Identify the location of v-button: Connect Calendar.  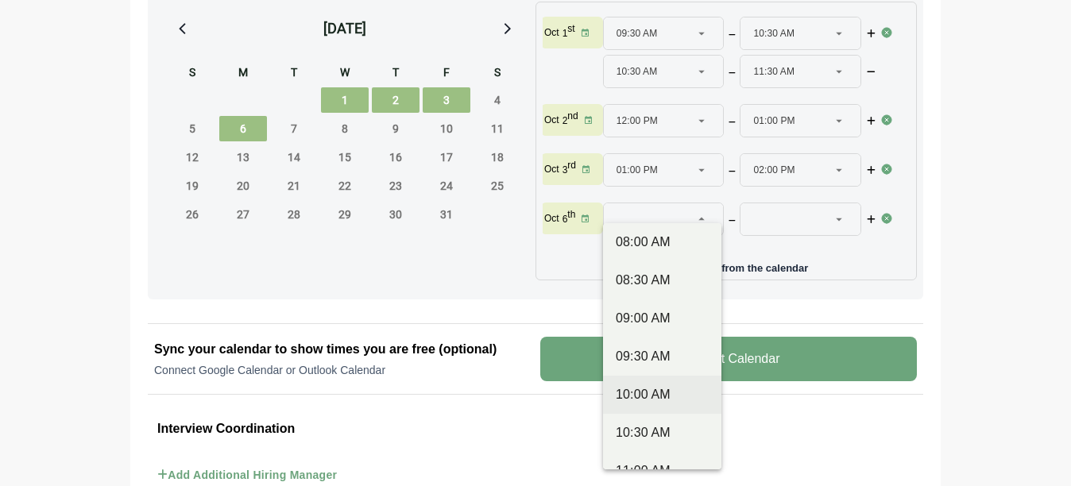
(729, 359).